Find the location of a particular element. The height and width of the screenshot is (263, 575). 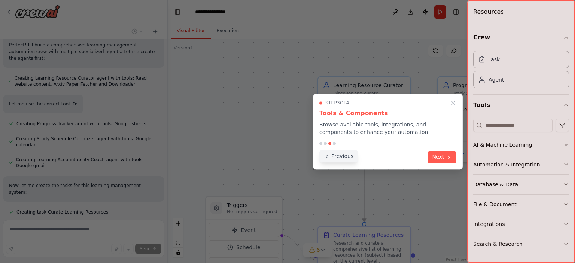

p: Browse available tools, integrations, and components to enhance your automation. is located at coordinates (388, 128).